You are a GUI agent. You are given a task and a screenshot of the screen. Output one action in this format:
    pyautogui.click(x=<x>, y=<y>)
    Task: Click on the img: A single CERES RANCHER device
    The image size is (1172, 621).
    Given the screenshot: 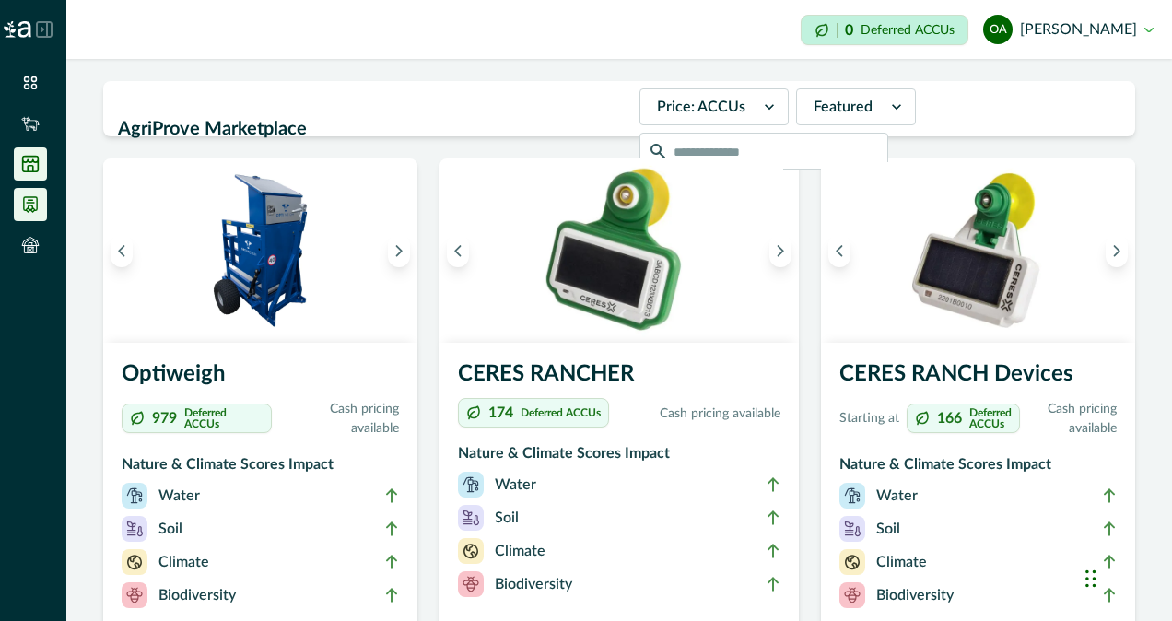 What is the action you would take?
    pyautogui.click(x=619, y=251)
    